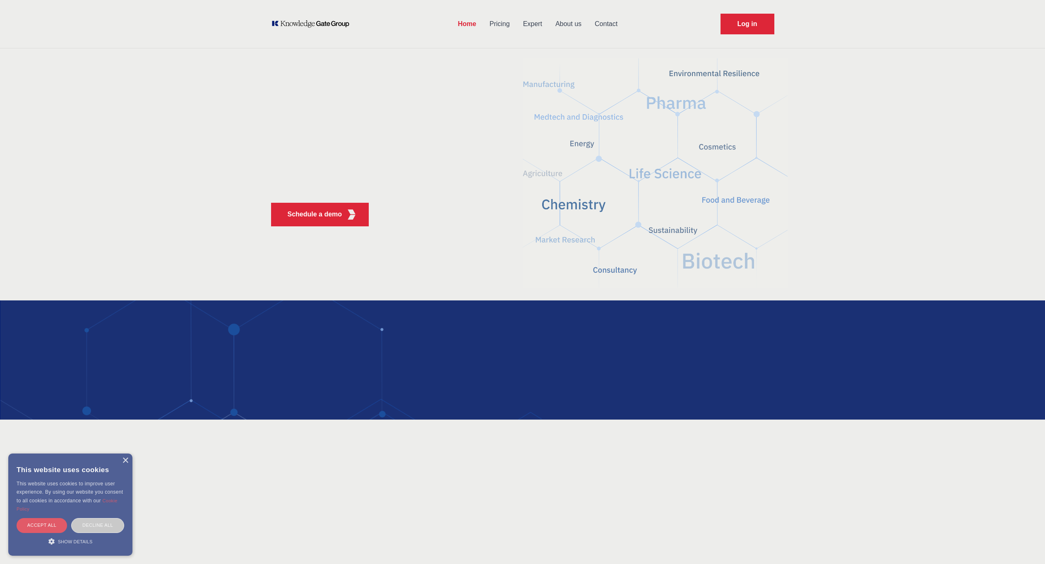  What do you see at coordinates (70, 541) in the screenshot?
I see `div: Show details` at bounding box center [70, 541].